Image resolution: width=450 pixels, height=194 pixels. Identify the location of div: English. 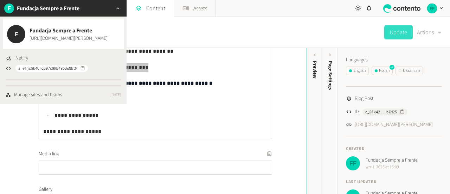
(357, 71).